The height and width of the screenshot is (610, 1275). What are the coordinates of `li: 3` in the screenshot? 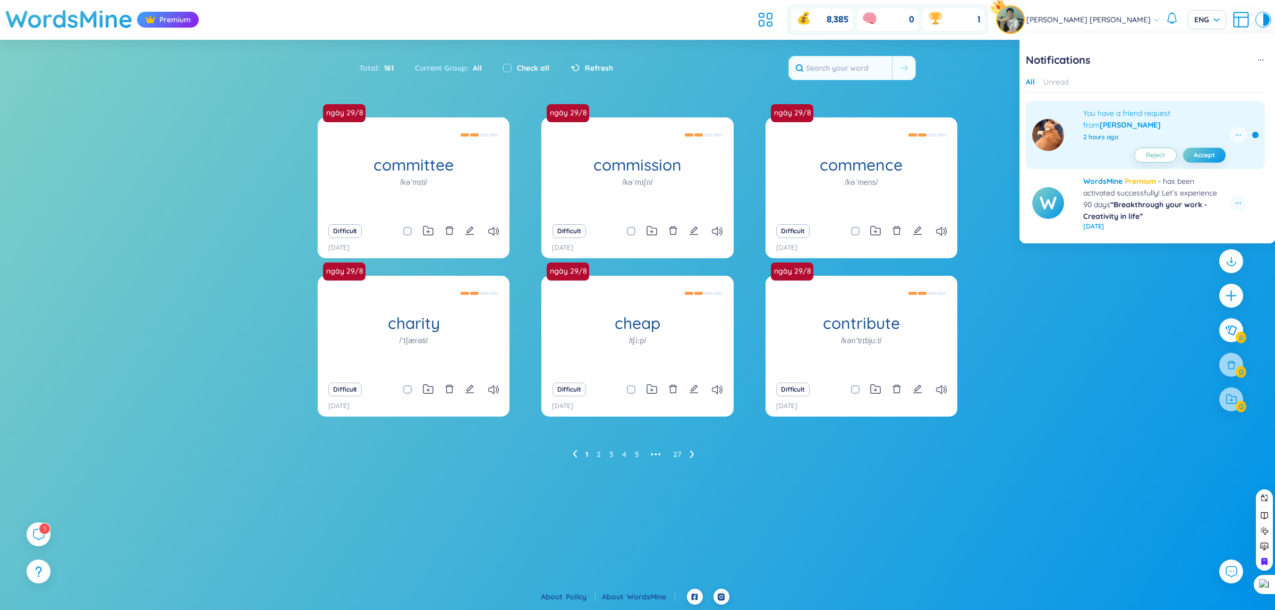 It's located at (612, 454).